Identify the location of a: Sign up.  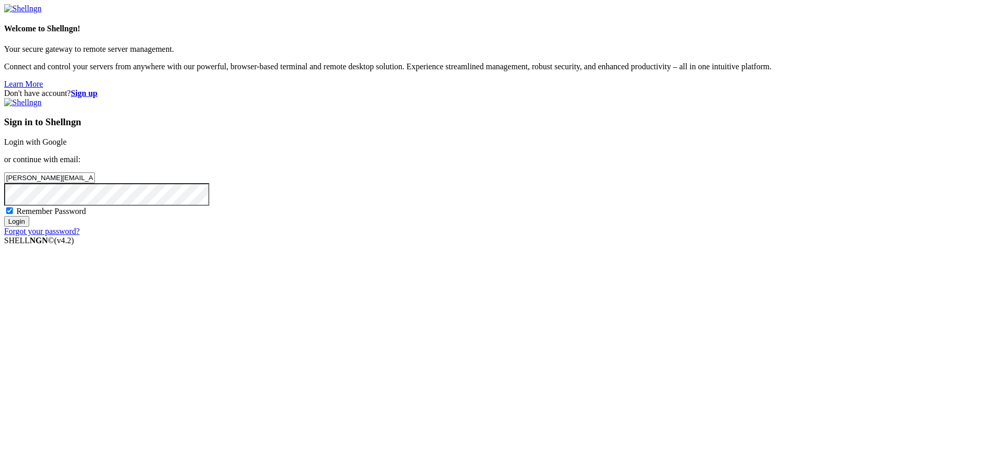
(84, 93).